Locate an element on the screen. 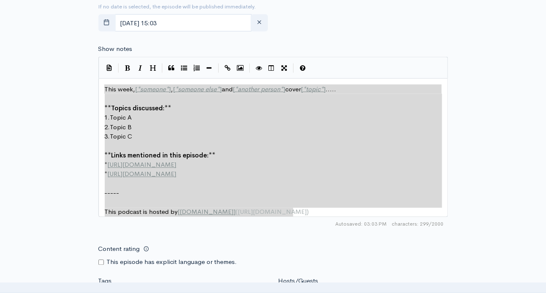 The image size is (546, 293). button: clear is located at coordinates (259, 23).